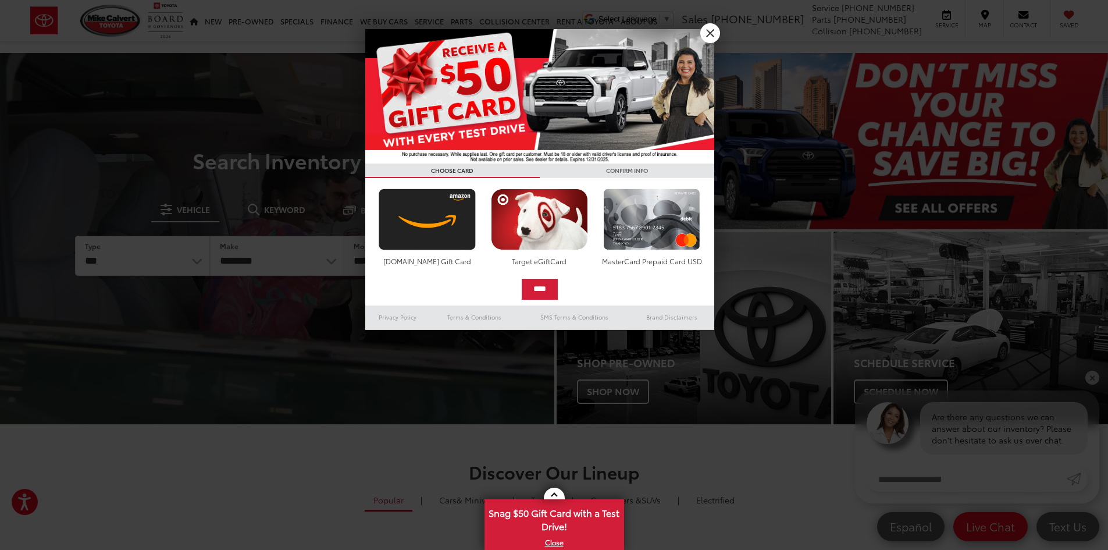  I want to click on img: amazoncard.png, so click(427, 219).